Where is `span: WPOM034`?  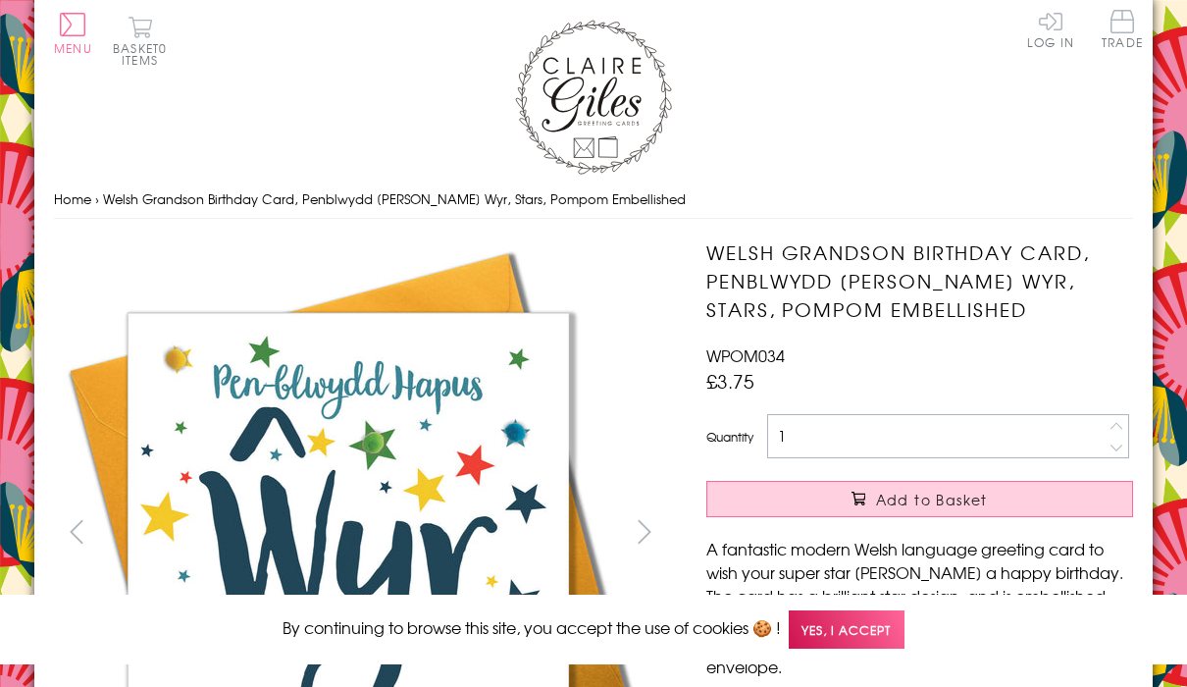
span: WPOM034 is located at coordinates (746, 355).